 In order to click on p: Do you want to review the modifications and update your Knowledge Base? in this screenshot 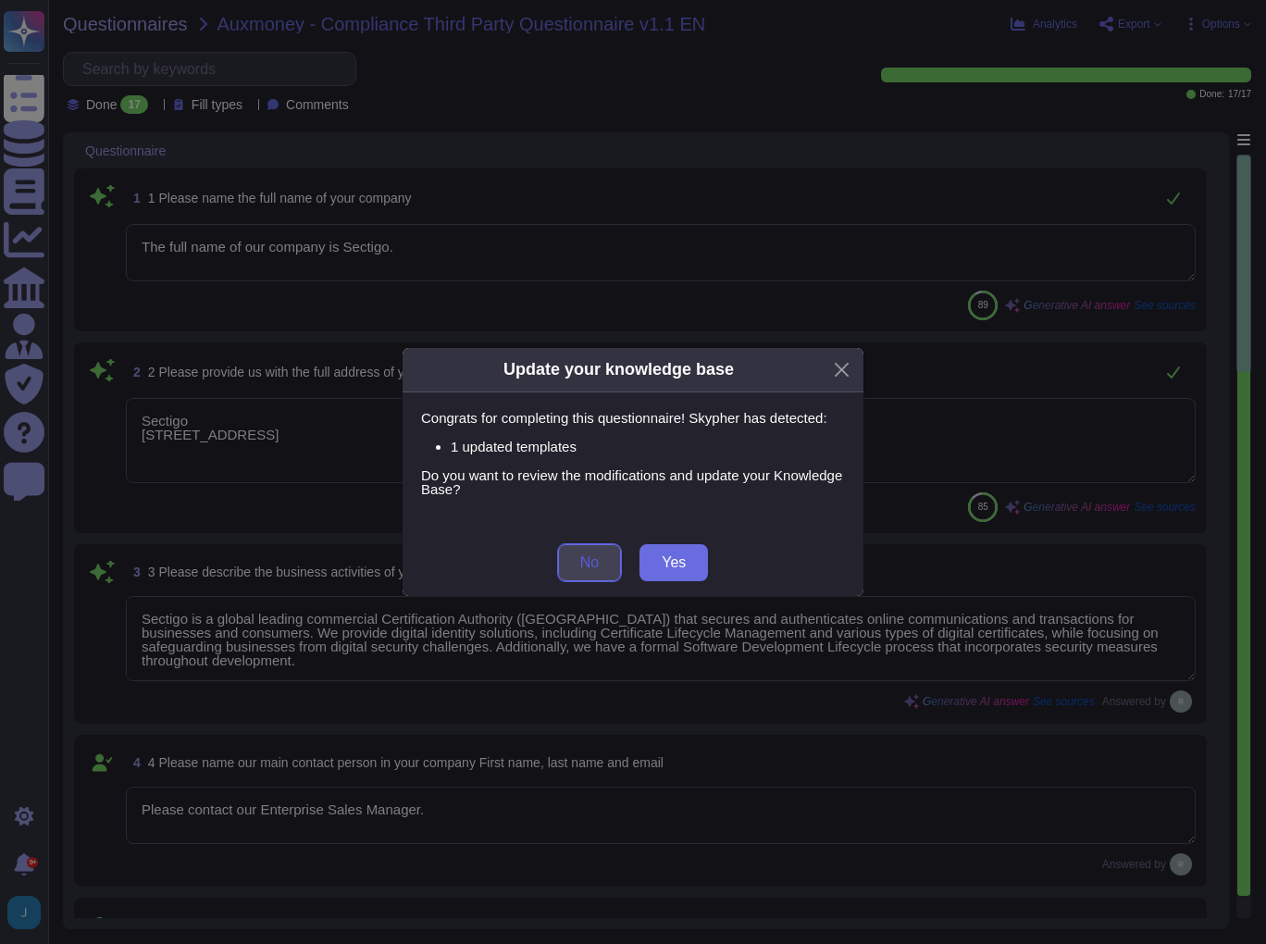, I will do `click(633, 482)`.